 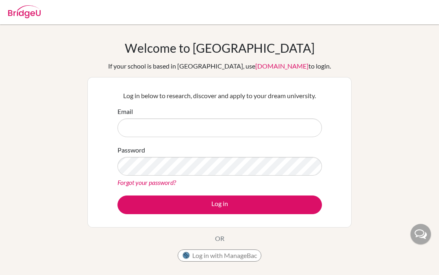 I want to click on p: OR, so click(x=219, y=239).